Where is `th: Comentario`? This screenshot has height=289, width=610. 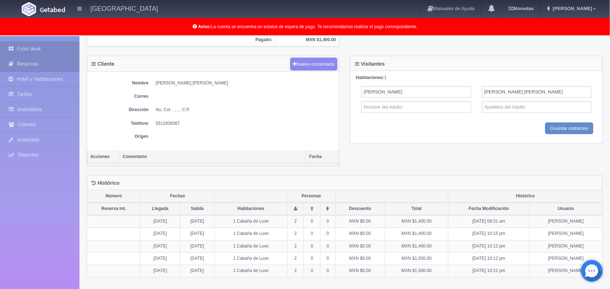 th: Comentario is located at coordinates (213, 157).